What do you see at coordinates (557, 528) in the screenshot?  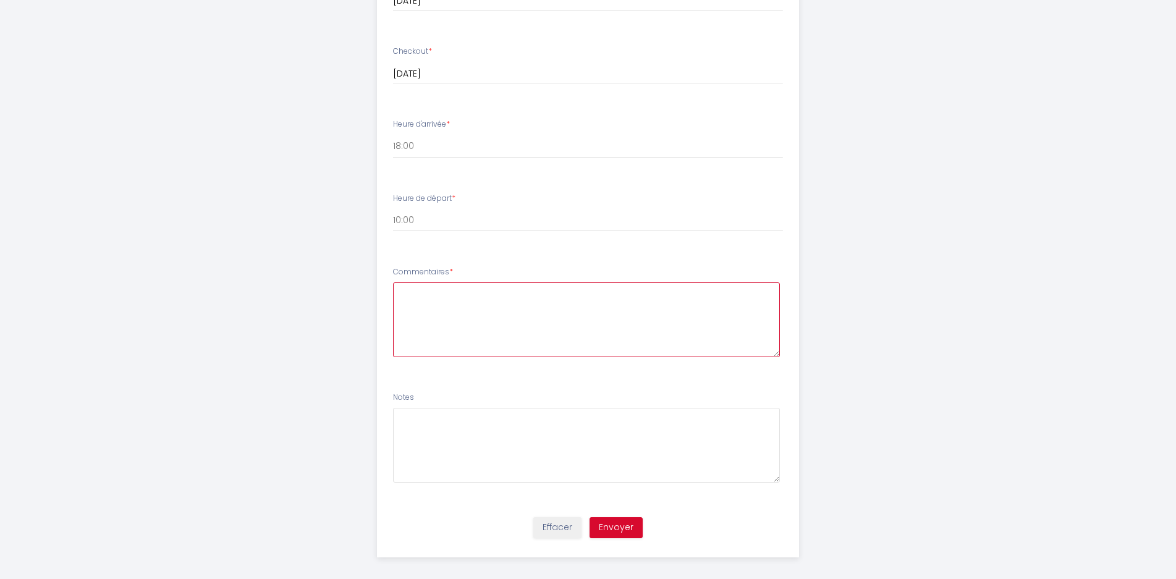 I see `button: Effacer` at bounding box center [557, 528].